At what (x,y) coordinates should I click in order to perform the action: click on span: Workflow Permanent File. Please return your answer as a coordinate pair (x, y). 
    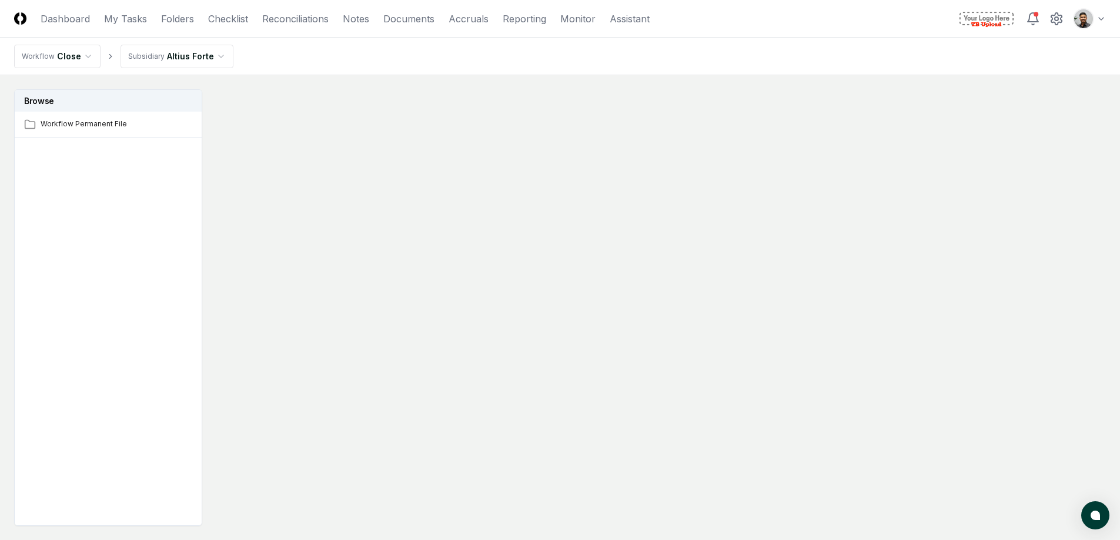
    Looking at the image, I should click on (117, 124).